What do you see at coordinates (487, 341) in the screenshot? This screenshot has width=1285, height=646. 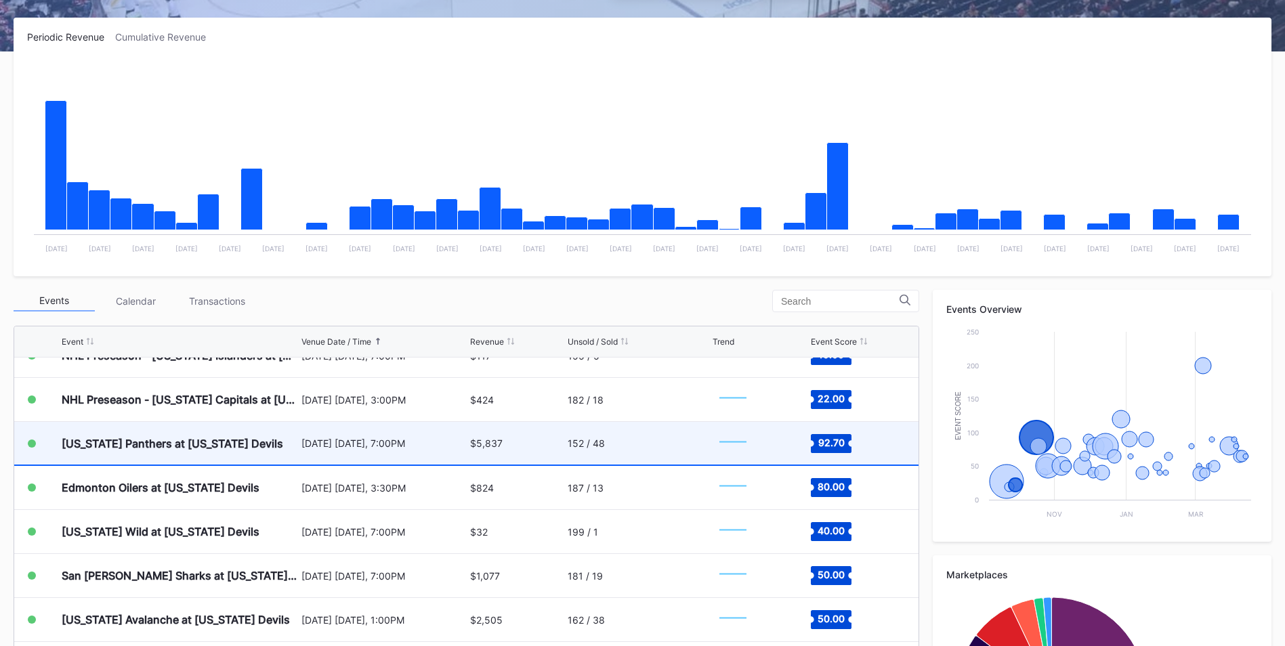 I see `div: Revenue` at bounding box center [487, 341].